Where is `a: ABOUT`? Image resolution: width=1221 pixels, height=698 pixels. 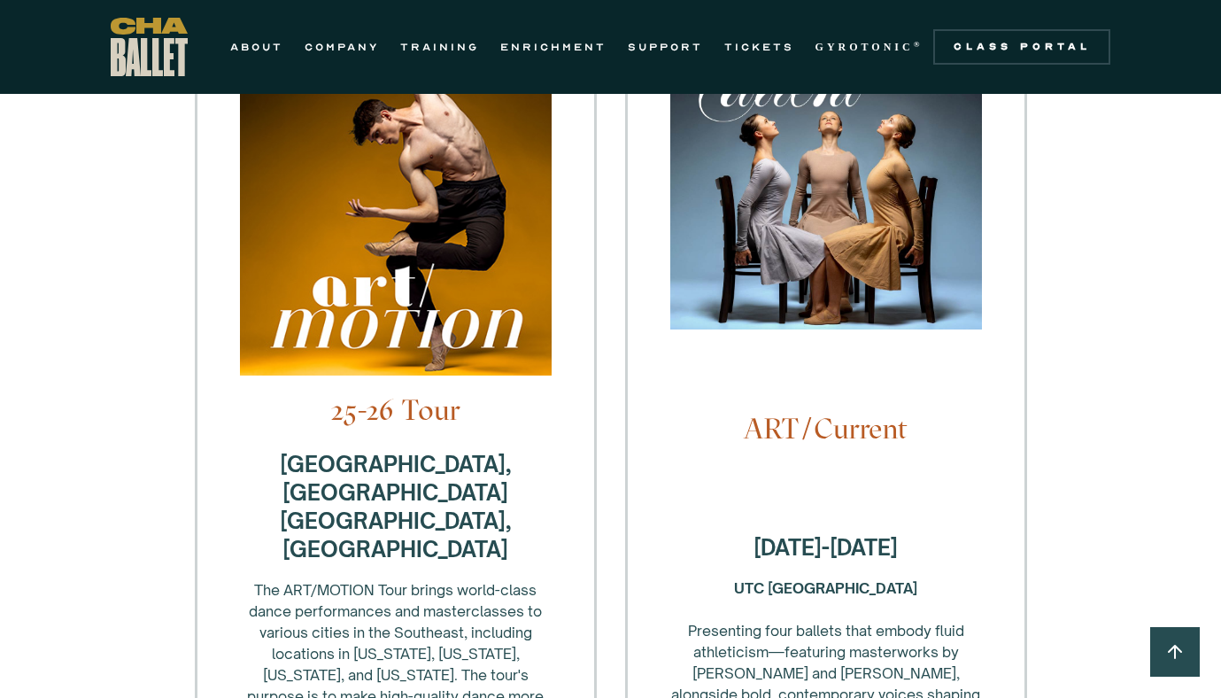
a: ABOUT is located at coordinates (257, 47).